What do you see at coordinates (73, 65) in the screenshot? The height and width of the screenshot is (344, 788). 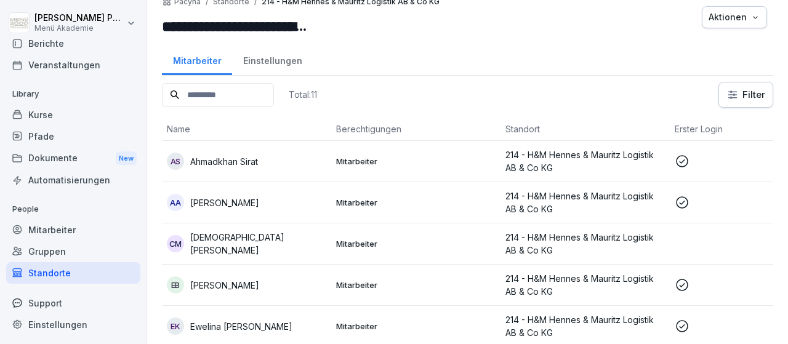 I see `div: Veranstaltungen` at bounding box center [73, 65].